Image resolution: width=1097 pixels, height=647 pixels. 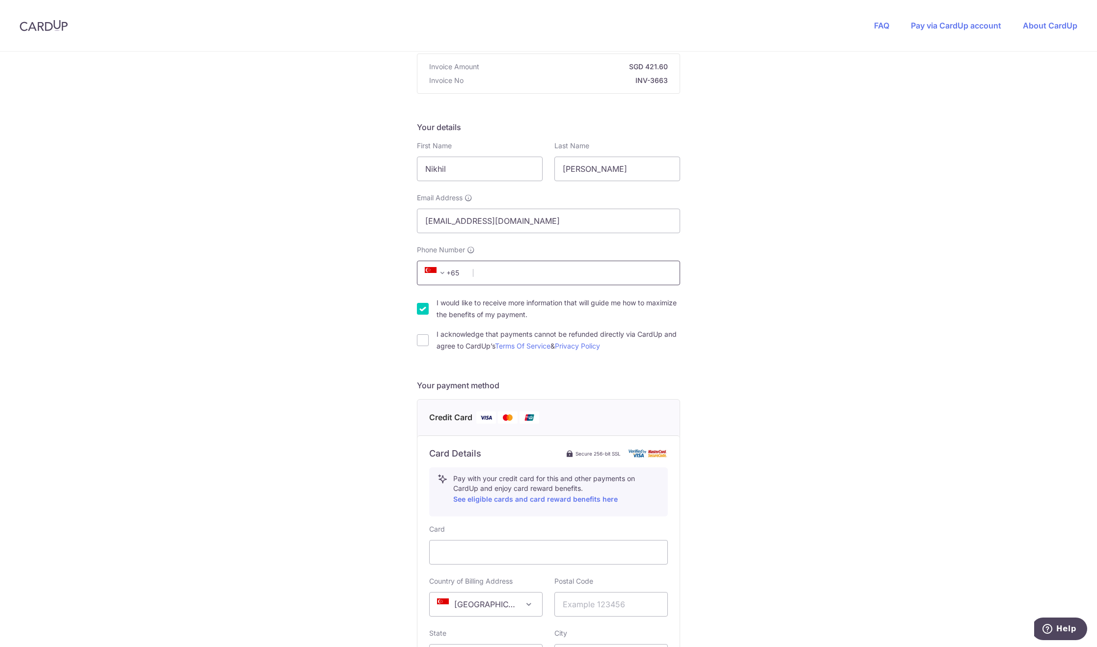 What do you see at coordinates (451, 418) in the screenshot?
I see `span: Credit Card` at bounding box center [451, 418].